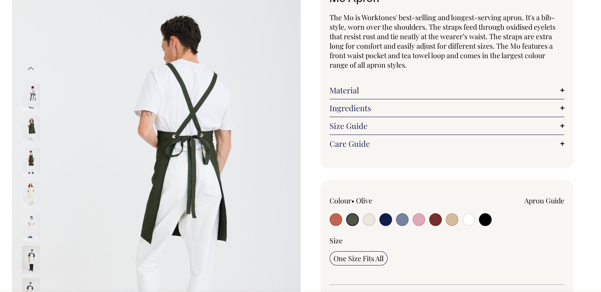 The height and width of the screenshot is (292, 601). I want to click on a: Apron Guide, so click(544, 200).